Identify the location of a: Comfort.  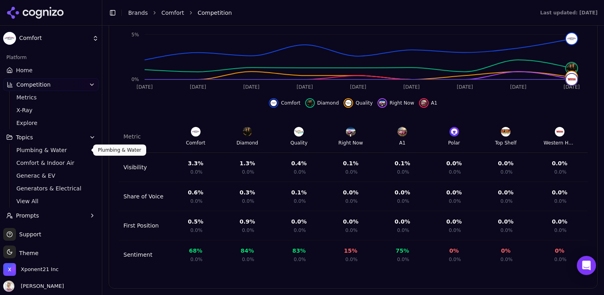
(173, 13).